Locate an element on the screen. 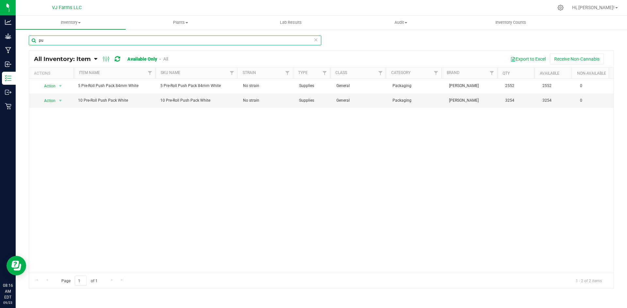 The width and height of the screenshot is (627, 308). a: Type is located at coordinates (302, 73).